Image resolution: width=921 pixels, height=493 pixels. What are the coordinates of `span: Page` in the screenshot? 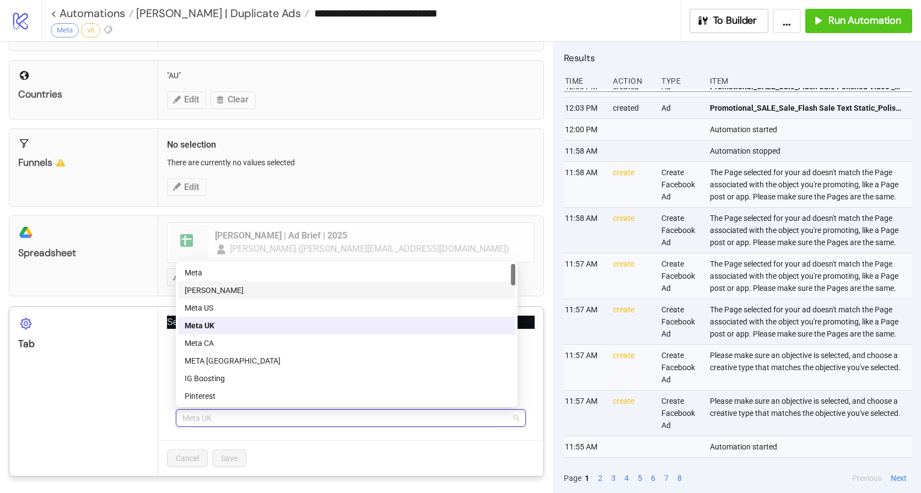 It's located at (572, 478).